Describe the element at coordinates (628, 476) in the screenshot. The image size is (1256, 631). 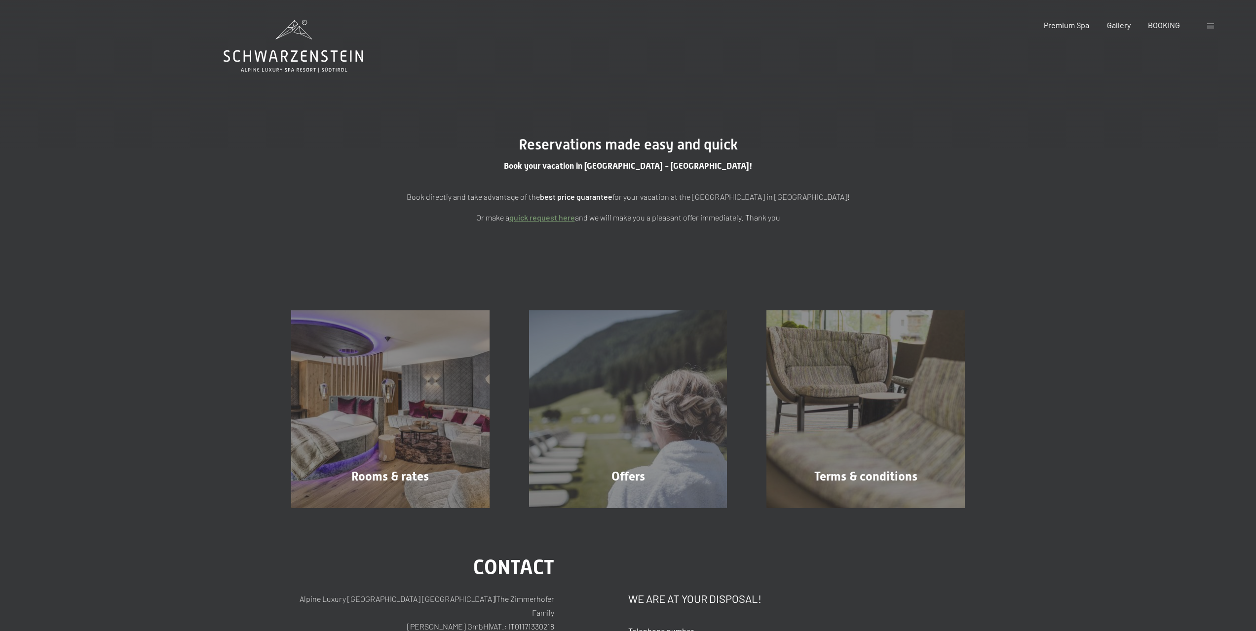
I see `span: Offers` at that location.